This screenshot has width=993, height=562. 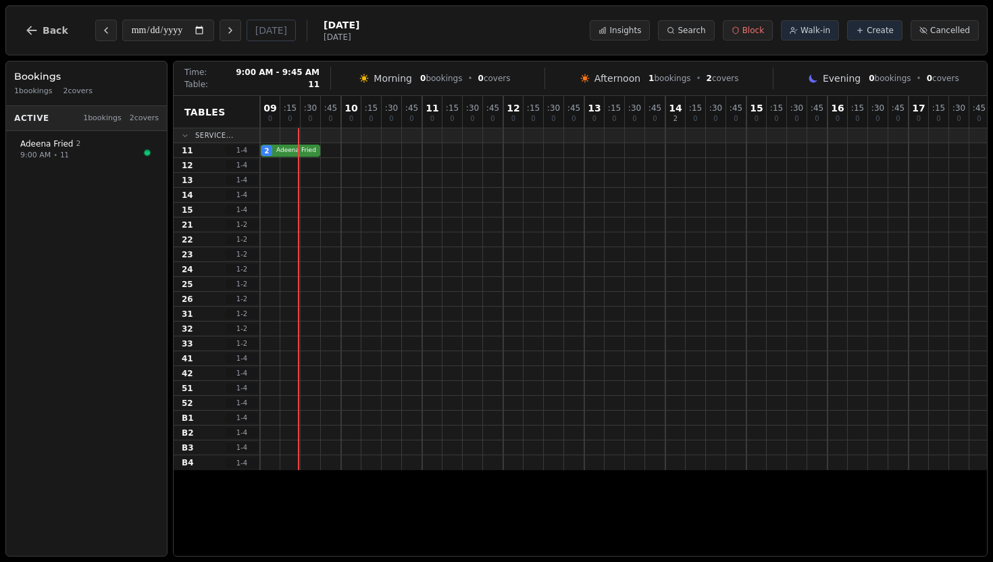 What do you see at coordinates (188, 433) in the screenshot?
I see `span: B2` at bounding box center [188, 433].